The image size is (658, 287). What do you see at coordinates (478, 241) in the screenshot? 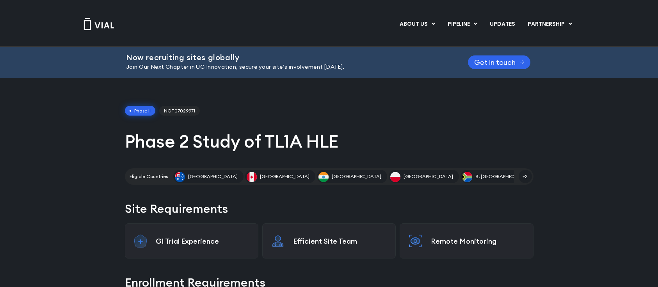
I see `p: Remote Monitoring` at bounding box center [478, 241].